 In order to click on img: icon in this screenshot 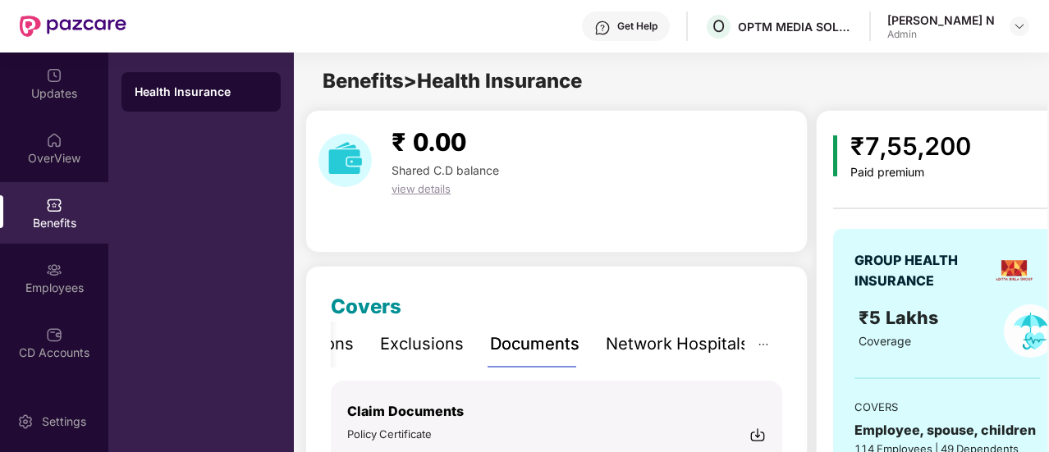, I will do `click(835, 156)`.